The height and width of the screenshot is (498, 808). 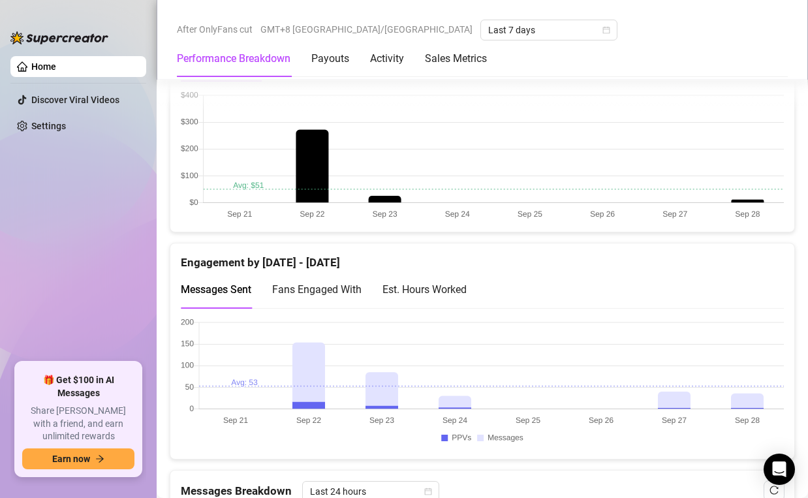 I want to click on span: Earn now, so click(x=71, y=459).